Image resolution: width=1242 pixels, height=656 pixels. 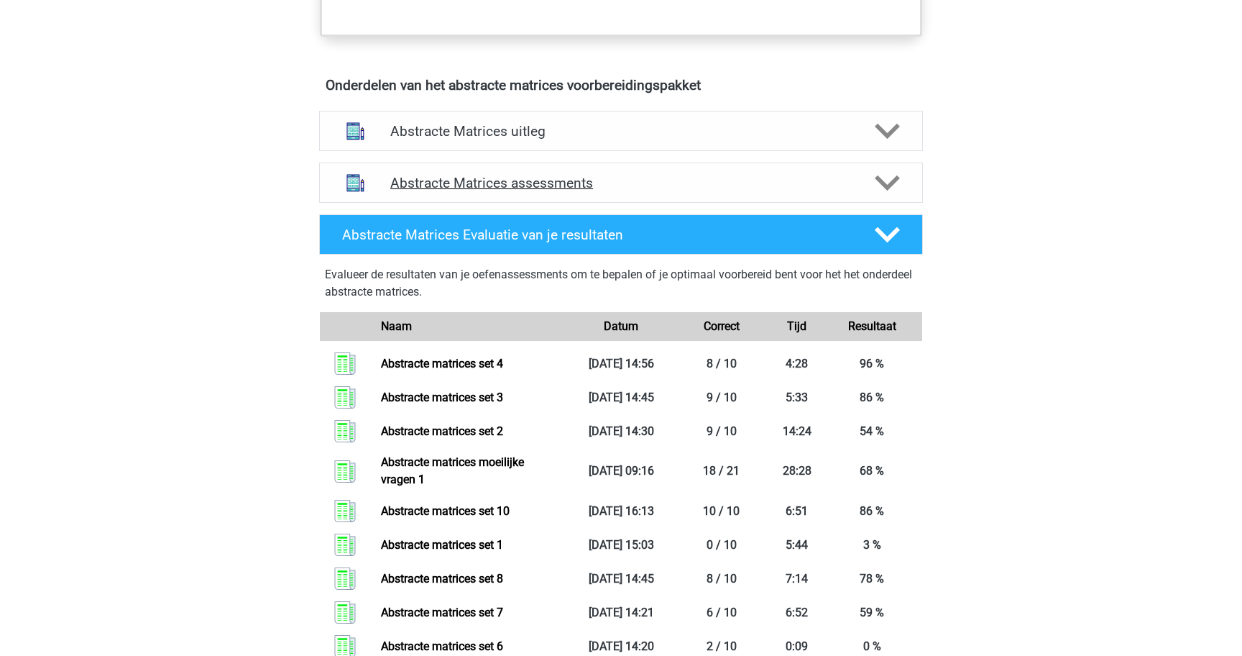 What do you see at coordinates (442, 363) in the screenshot?
I see `a: Abstracte matrices set 4` at bounding box center [442, 363].